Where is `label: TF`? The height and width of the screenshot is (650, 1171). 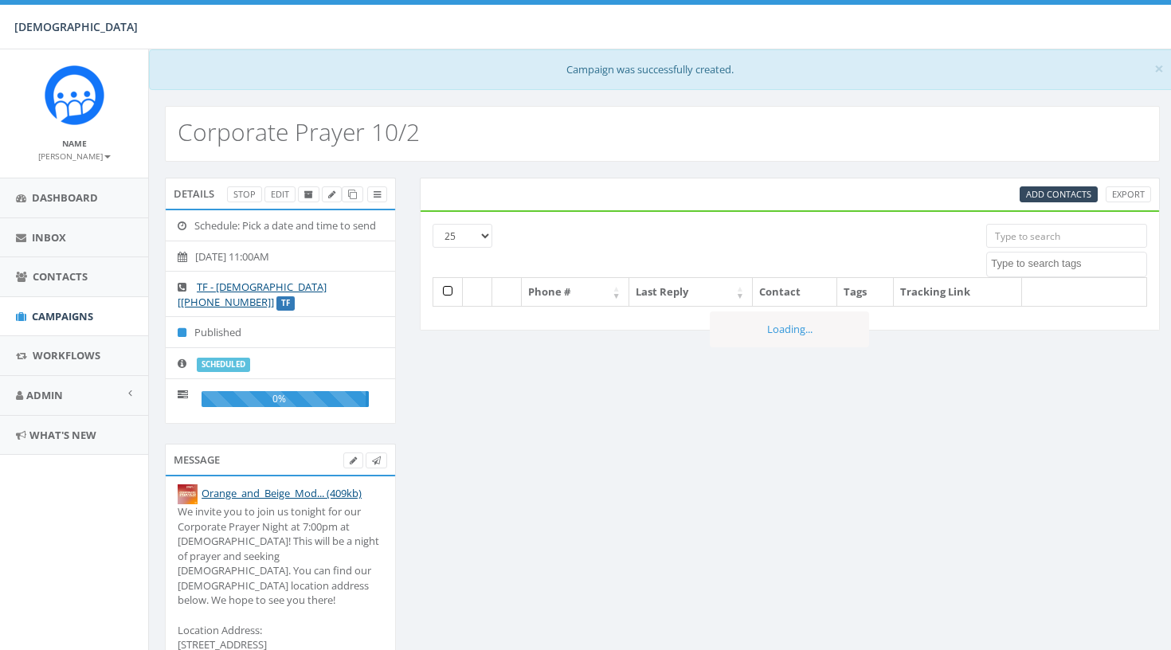 label: TF is located at coordinates (285, 304).